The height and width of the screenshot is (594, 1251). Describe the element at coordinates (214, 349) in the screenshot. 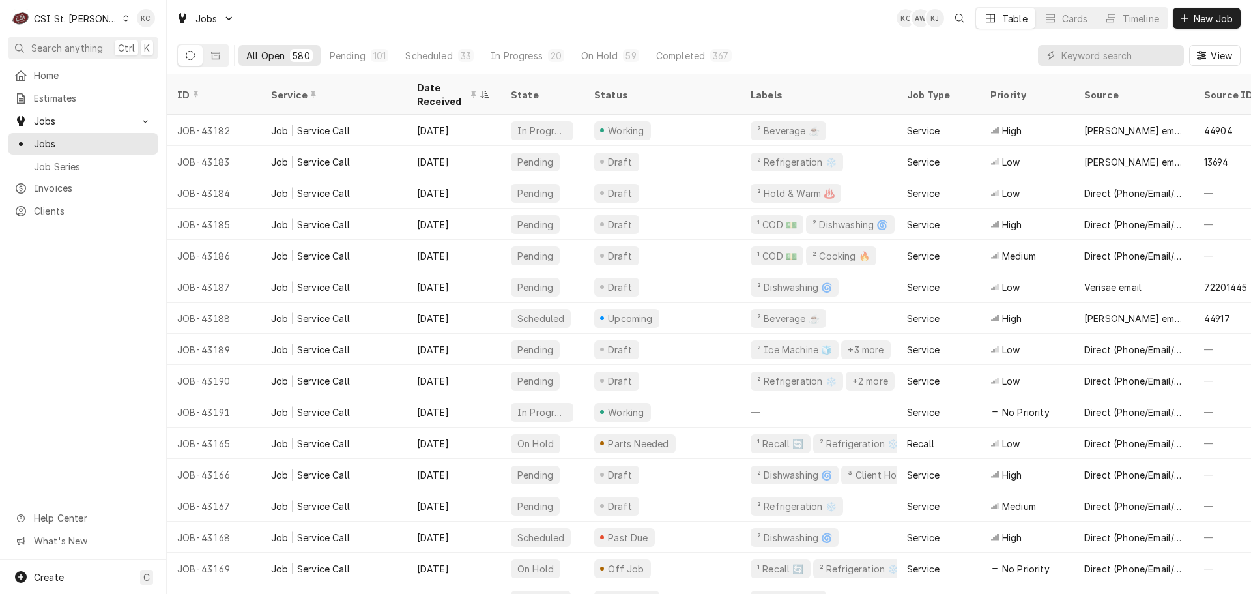

I see `div: JOB-43189` at that location.